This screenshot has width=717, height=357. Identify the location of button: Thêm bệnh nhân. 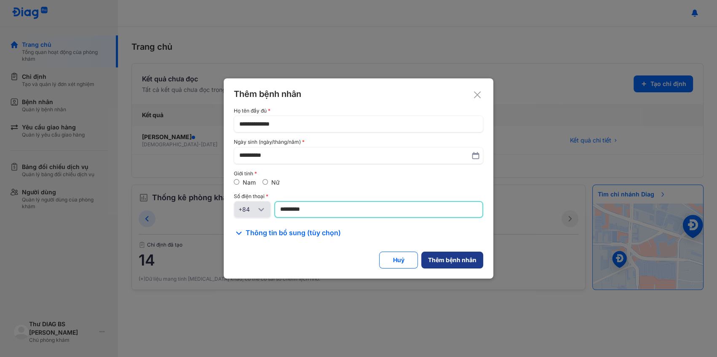
(452, 260).